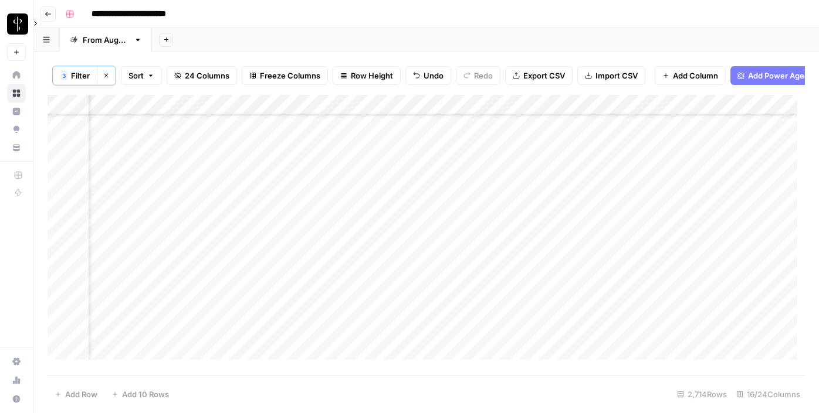  Describe the element at coordinates (433, 76) in the screenshot. I see `span: Undo` at that location.